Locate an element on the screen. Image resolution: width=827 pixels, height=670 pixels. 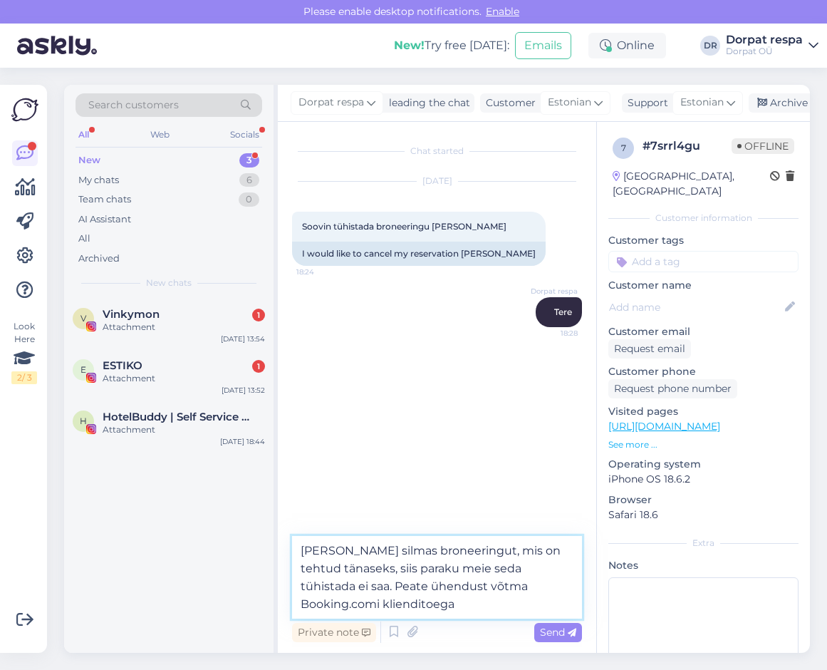
div: New is located at coordinates (89, 160).